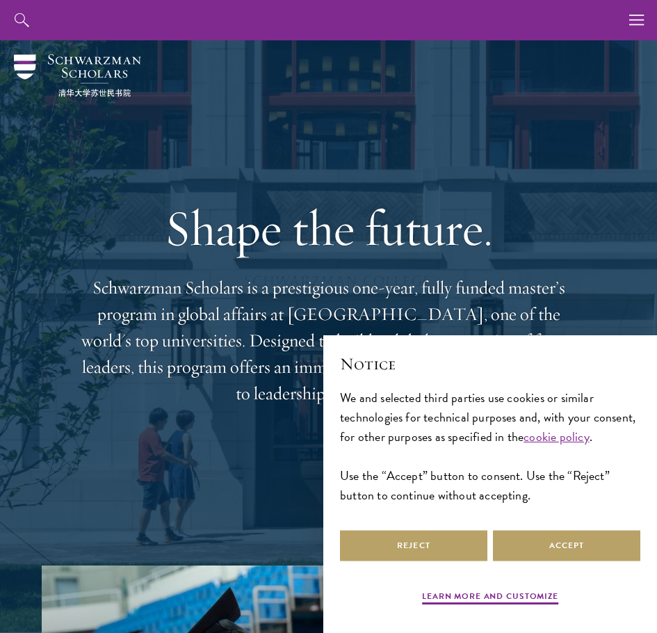 This screenshot has width=657, height=633. I want to click on img: Schwarzman Scholars, so click(77, 75).